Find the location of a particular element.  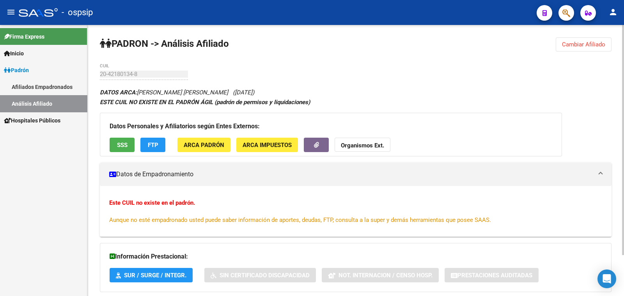

button: FTP is located at coordinates (153, 145).